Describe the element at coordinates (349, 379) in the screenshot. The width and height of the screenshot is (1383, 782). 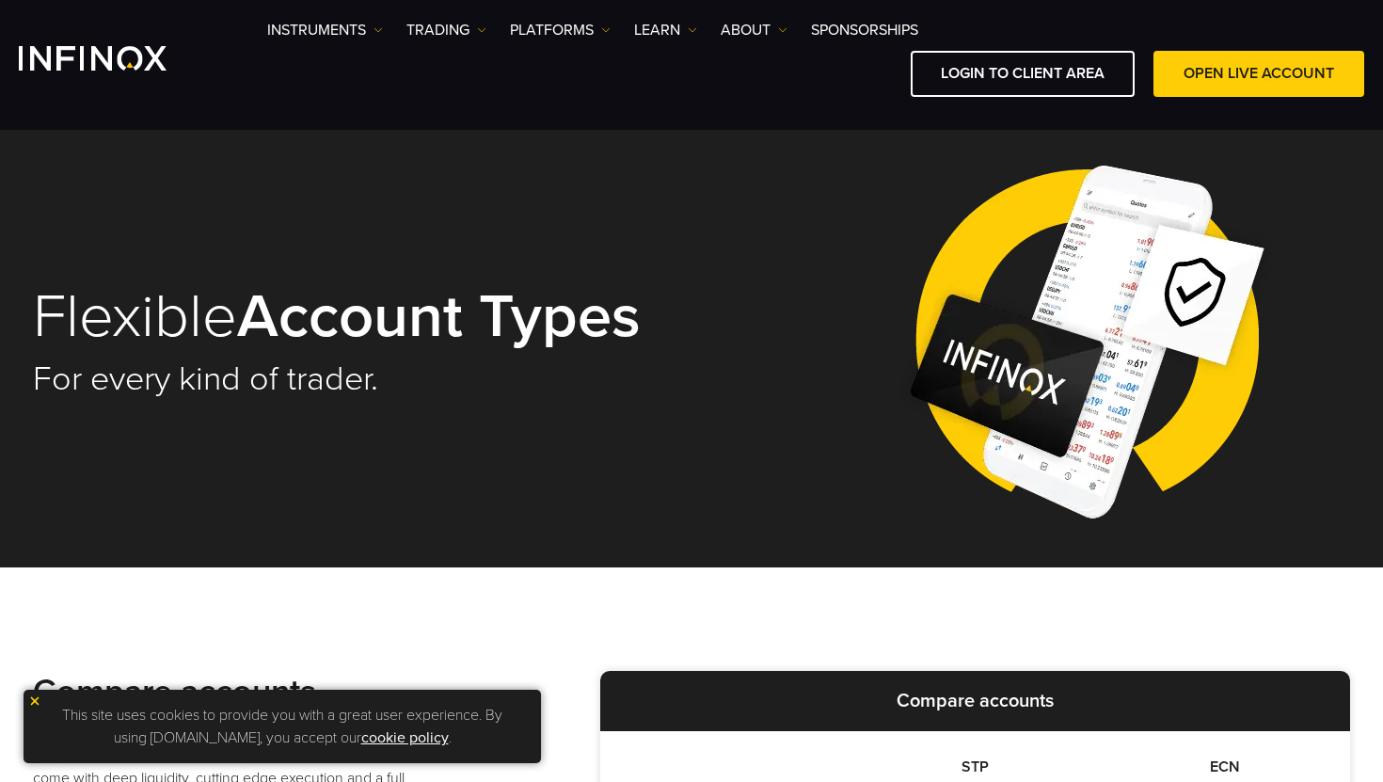
I see `h2: For every kind of trader.` at that location.